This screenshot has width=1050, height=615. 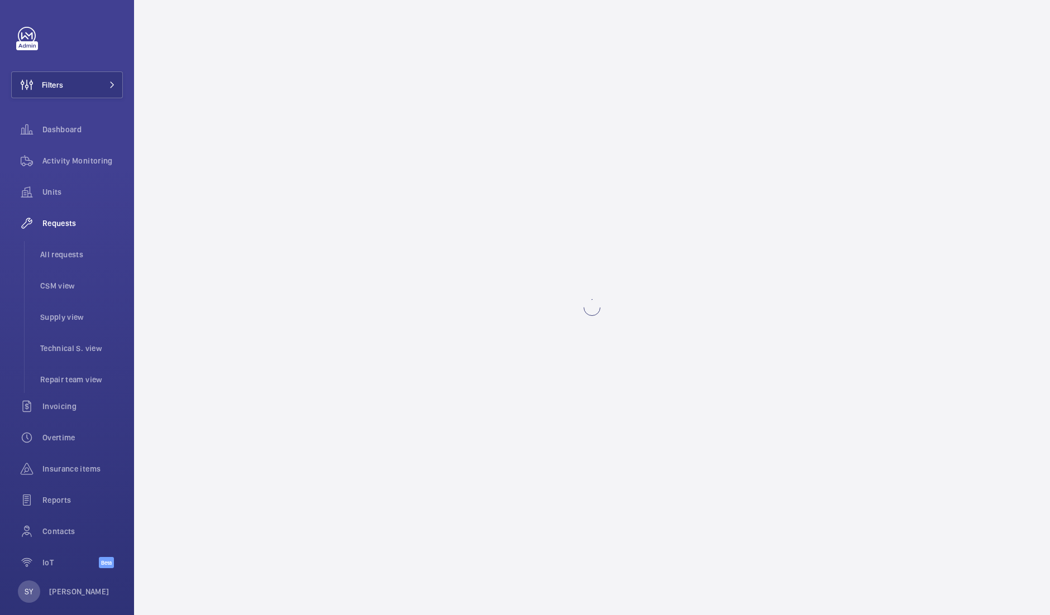 I want to click on span: Insurance items, so click(x=83, y=469).